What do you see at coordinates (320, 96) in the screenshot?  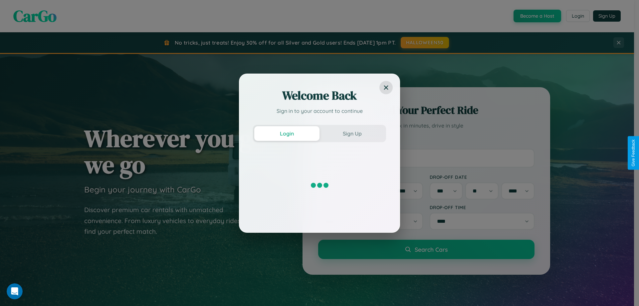 I see `h2: Welcome Back` at bounding box center [320, 96].